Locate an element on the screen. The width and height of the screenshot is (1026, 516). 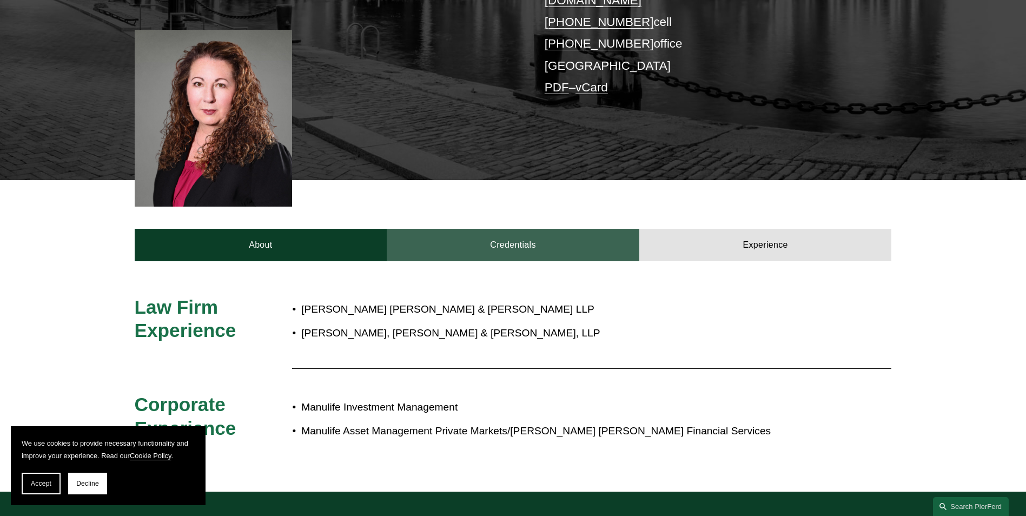
a: Cookie Policy is located at coordinates (150, 456).